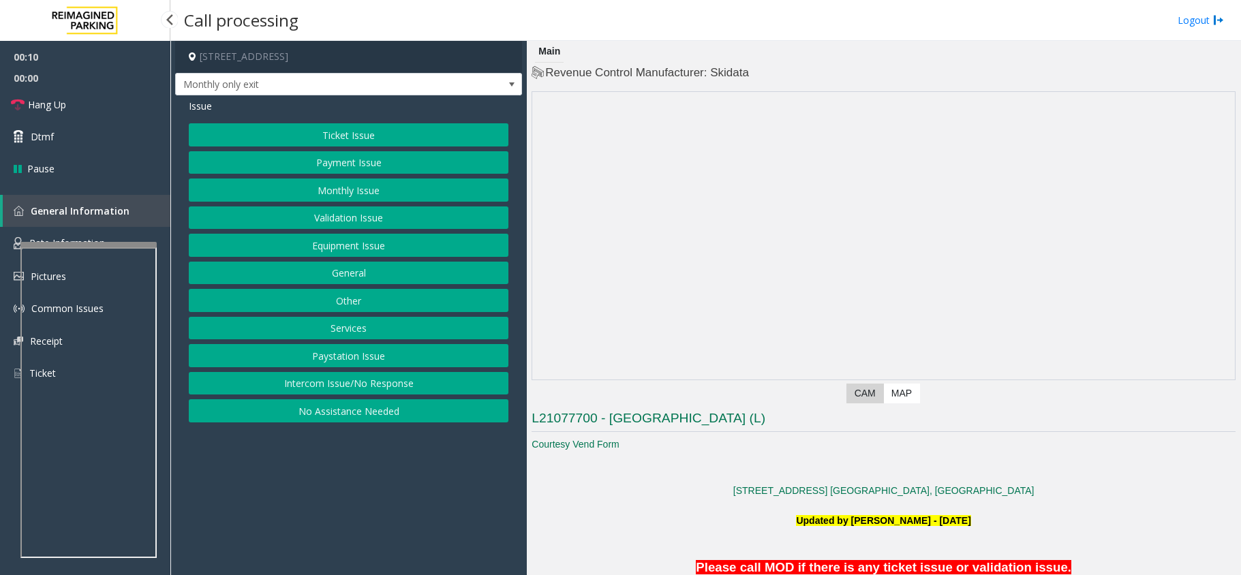 This screenshot has width=1241, height=575. What do you see at coordinates (67, 243) in the screenshot?
I see `span: Rate Information` at bounding box center [67, 243].